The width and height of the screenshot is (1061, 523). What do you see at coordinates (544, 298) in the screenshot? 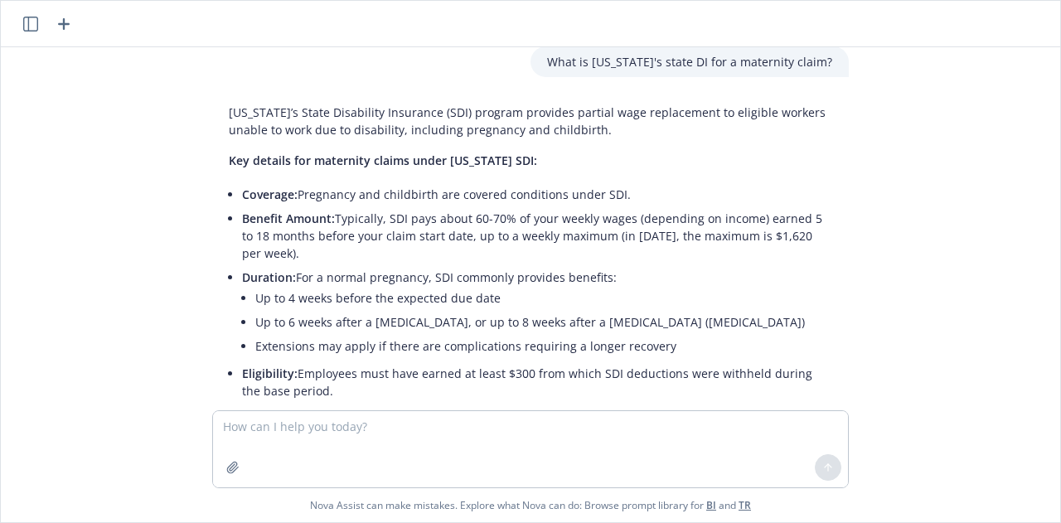
I see `li: Up to 4 weeks before the expected due date` at bounding box center [544, 298].